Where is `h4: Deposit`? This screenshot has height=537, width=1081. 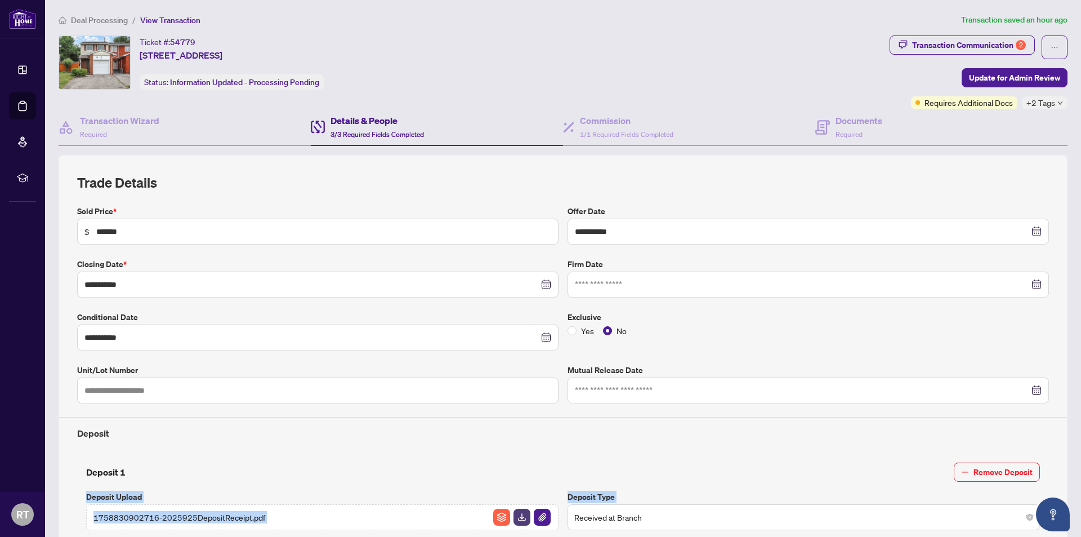 h4: Deposit is located at coordinates (563, 433).